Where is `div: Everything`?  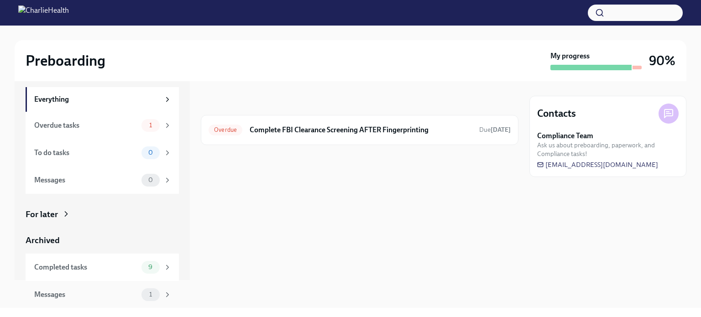 div: Everything is located at coordinates (97, 100).